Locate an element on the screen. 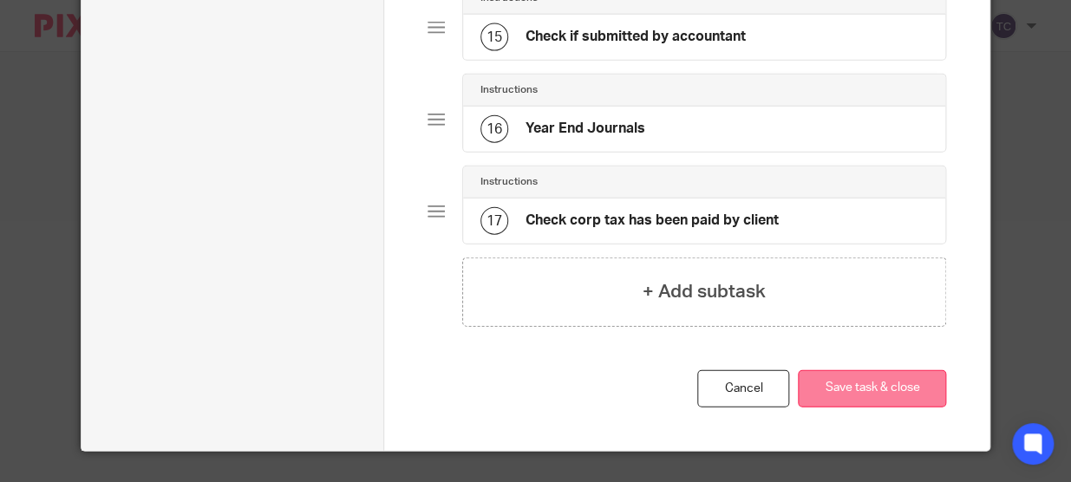 This screenshot has width=1071, height=482. a: Cancel is located at coordinates (743, 388).